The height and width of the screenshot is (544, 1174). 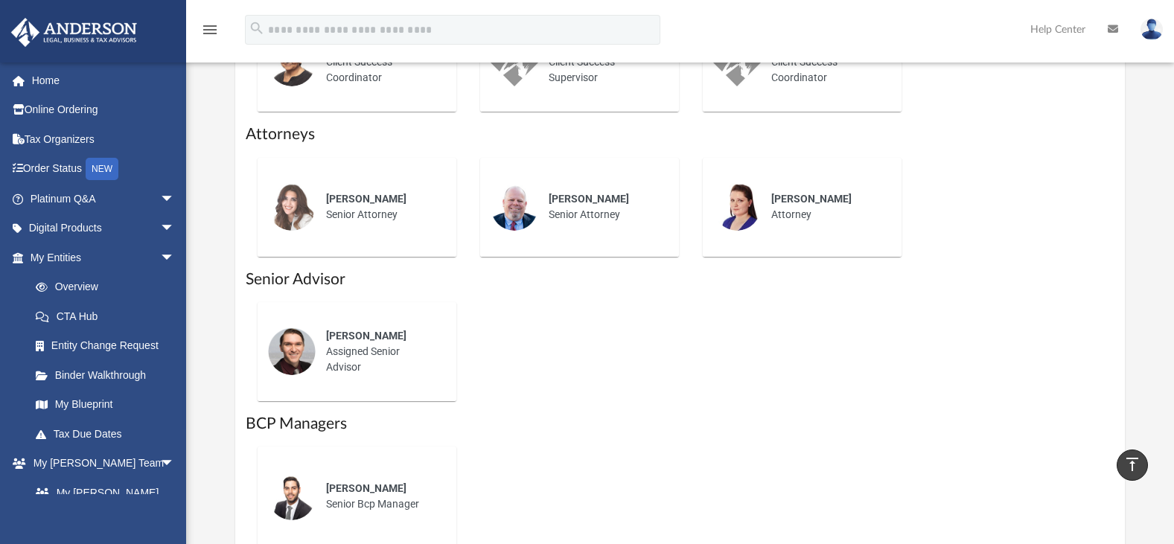 I want to click on a: Order StatusNEW, so click(x=104, y=169).